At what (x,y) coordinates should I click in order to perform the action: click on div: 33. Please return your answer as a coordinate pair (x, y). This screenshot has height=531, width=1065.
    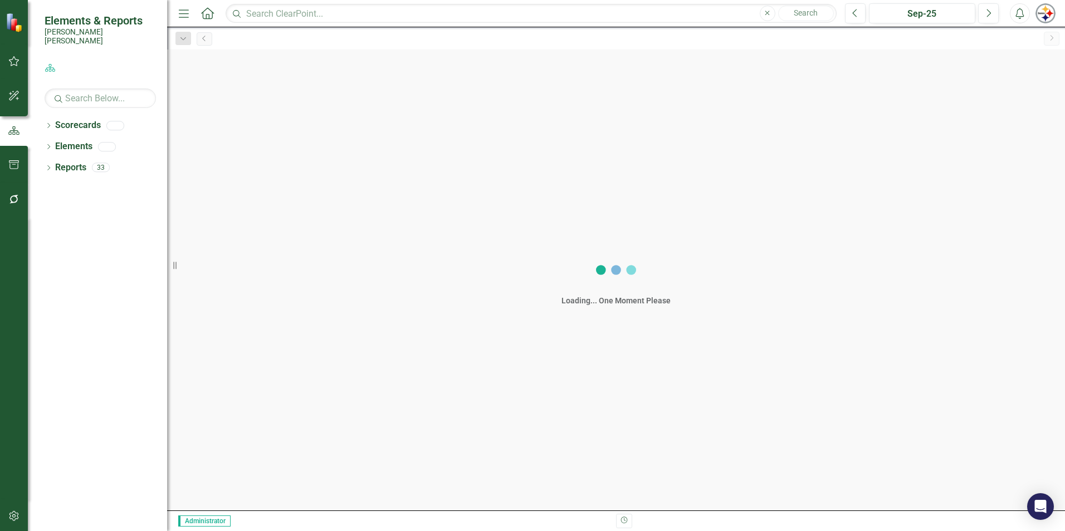
    Looking at the image, I should click on (101, 168).